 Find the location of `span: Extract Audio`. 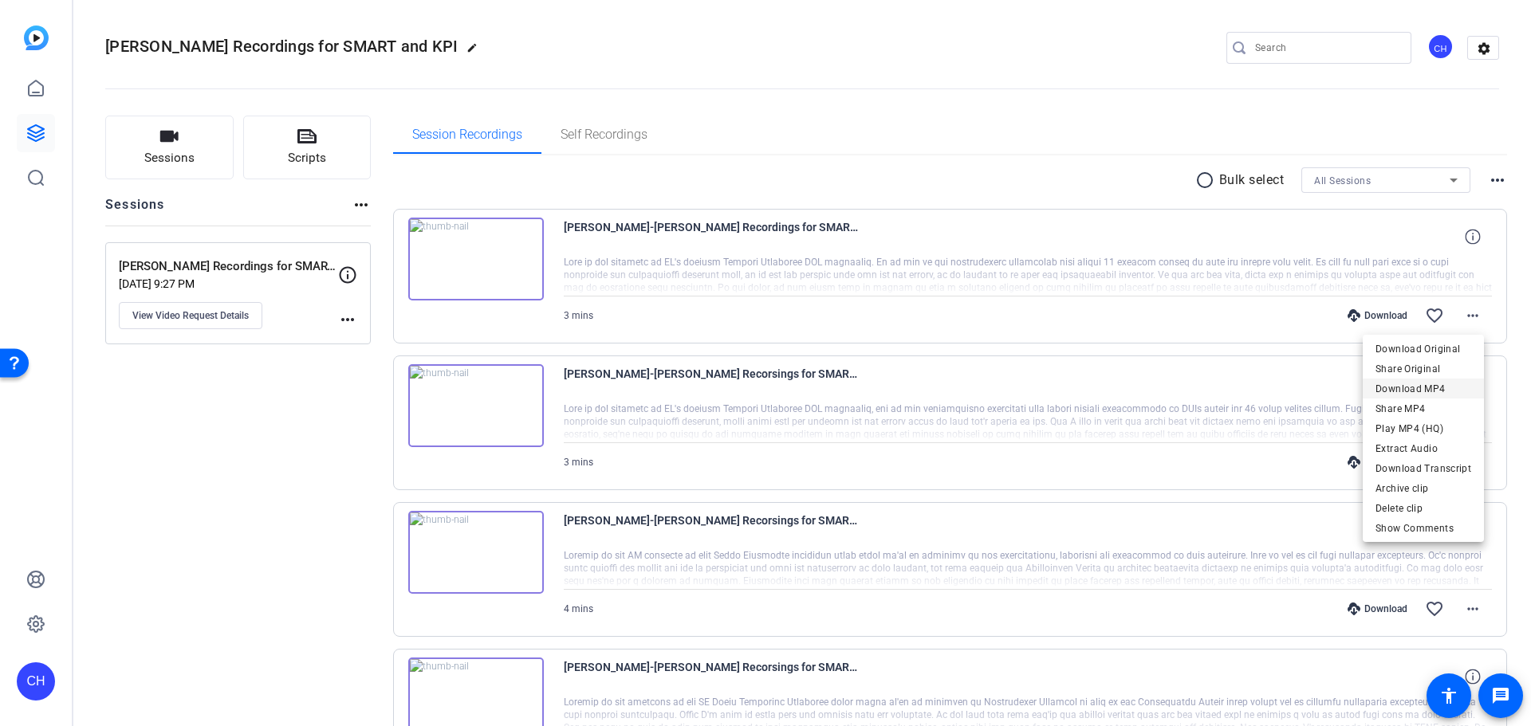

span: Extract Audio is located at coordinates (1423, 449).